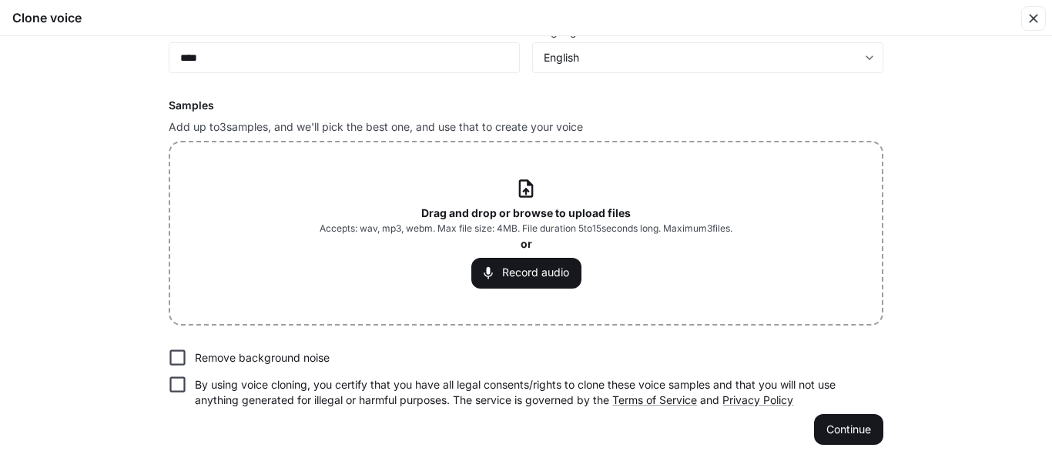 The width and height of the screenshot is (1052, 461). I want to click on p: Language, so click(558, 32).